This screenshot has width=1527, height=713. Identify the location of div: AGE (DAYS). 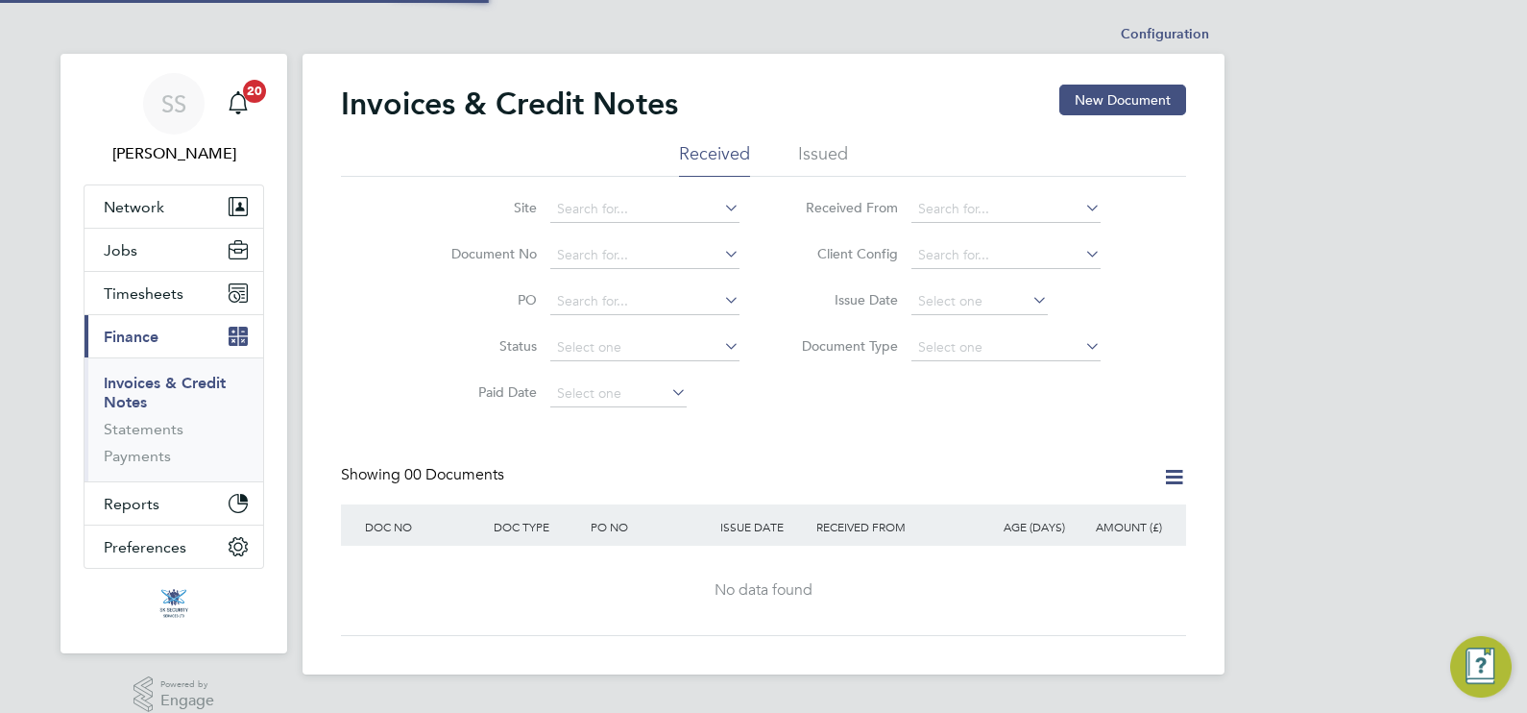
(1021, 526).